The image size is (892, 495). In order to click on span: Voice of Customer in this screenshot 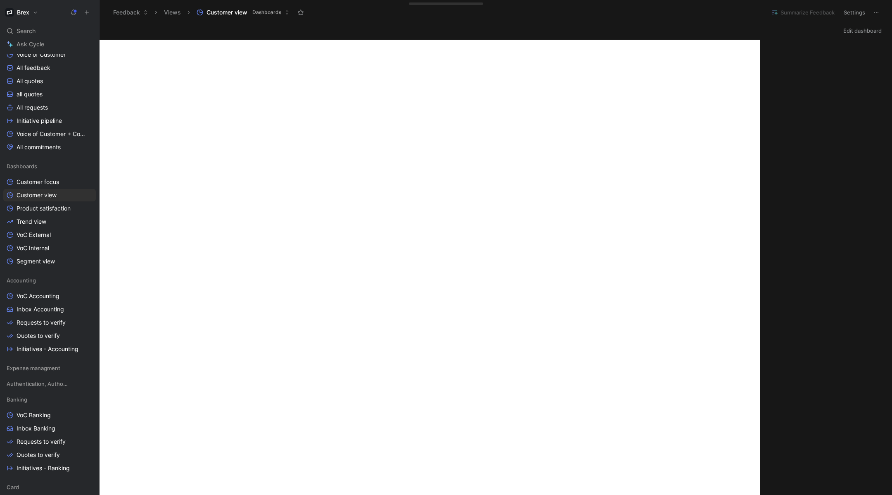, I will do `click(41, 55)`.